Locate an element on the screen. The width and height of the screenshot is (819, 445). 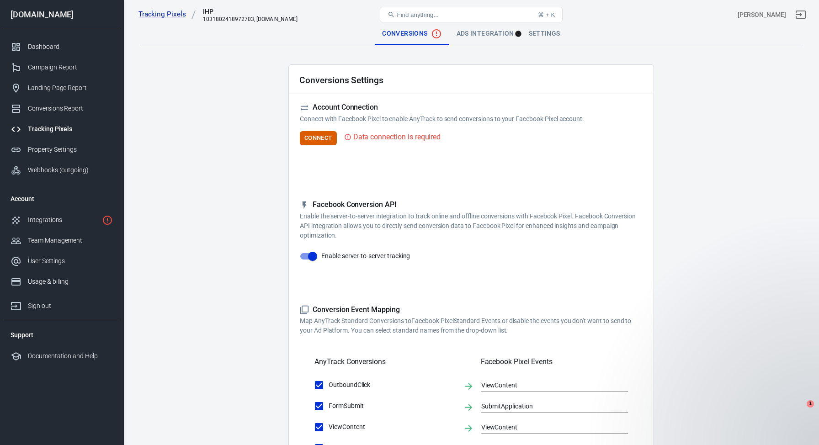
div: Team Management is located at coordinates (70, 241).